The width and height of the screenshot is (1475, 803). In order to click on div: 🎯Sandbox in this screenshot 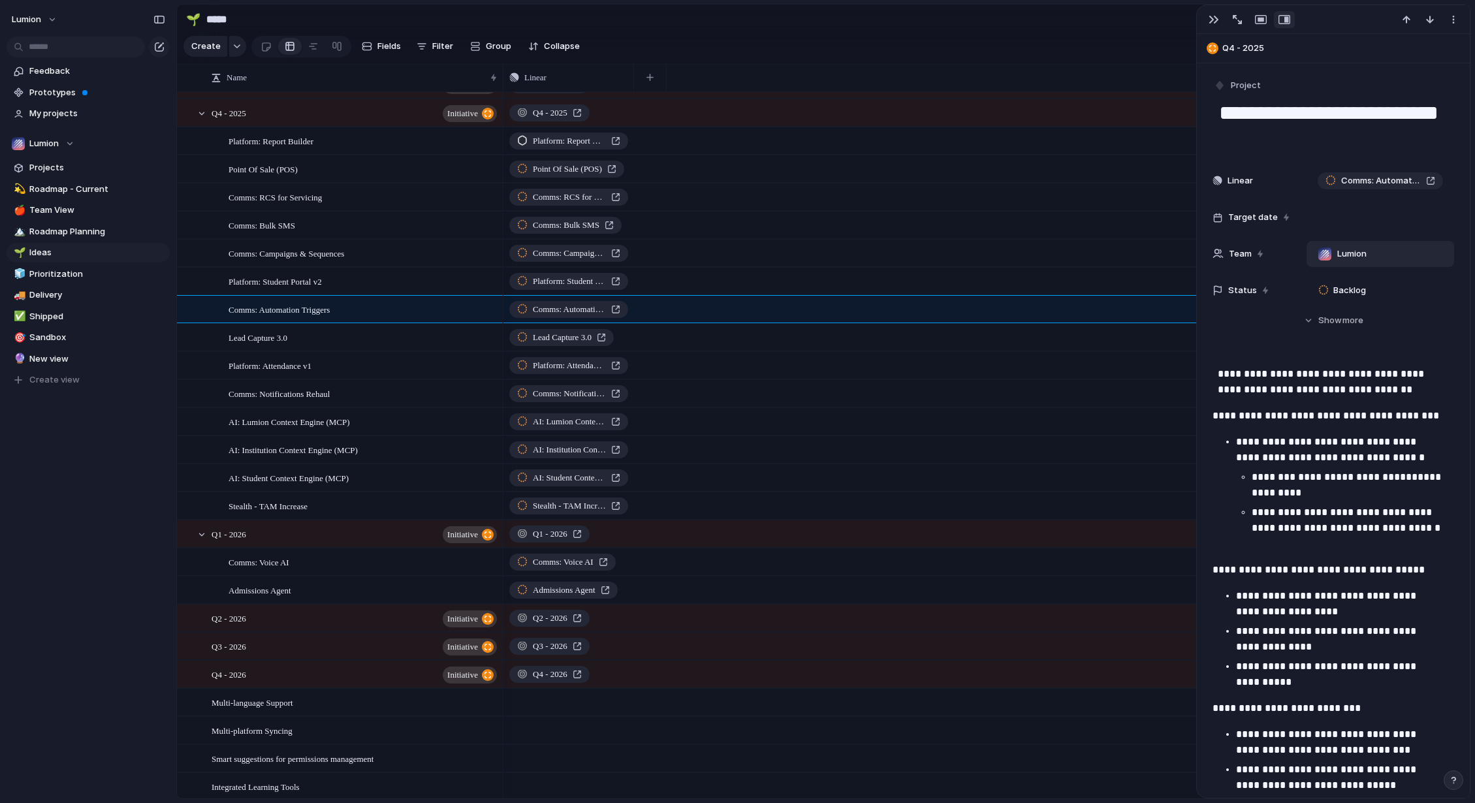, I will do `click(88, 338)`.